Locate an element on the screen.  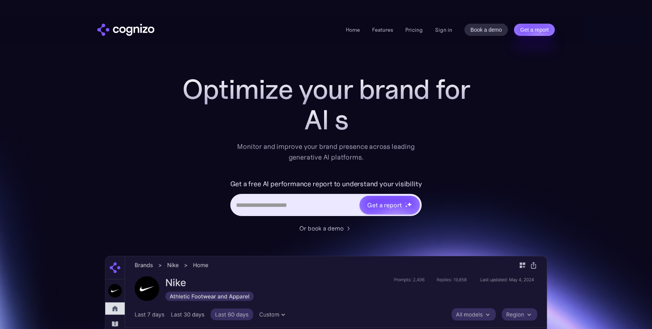
label: Get a free AI performance report to understand your visibility is located at coordinates (326, 184).